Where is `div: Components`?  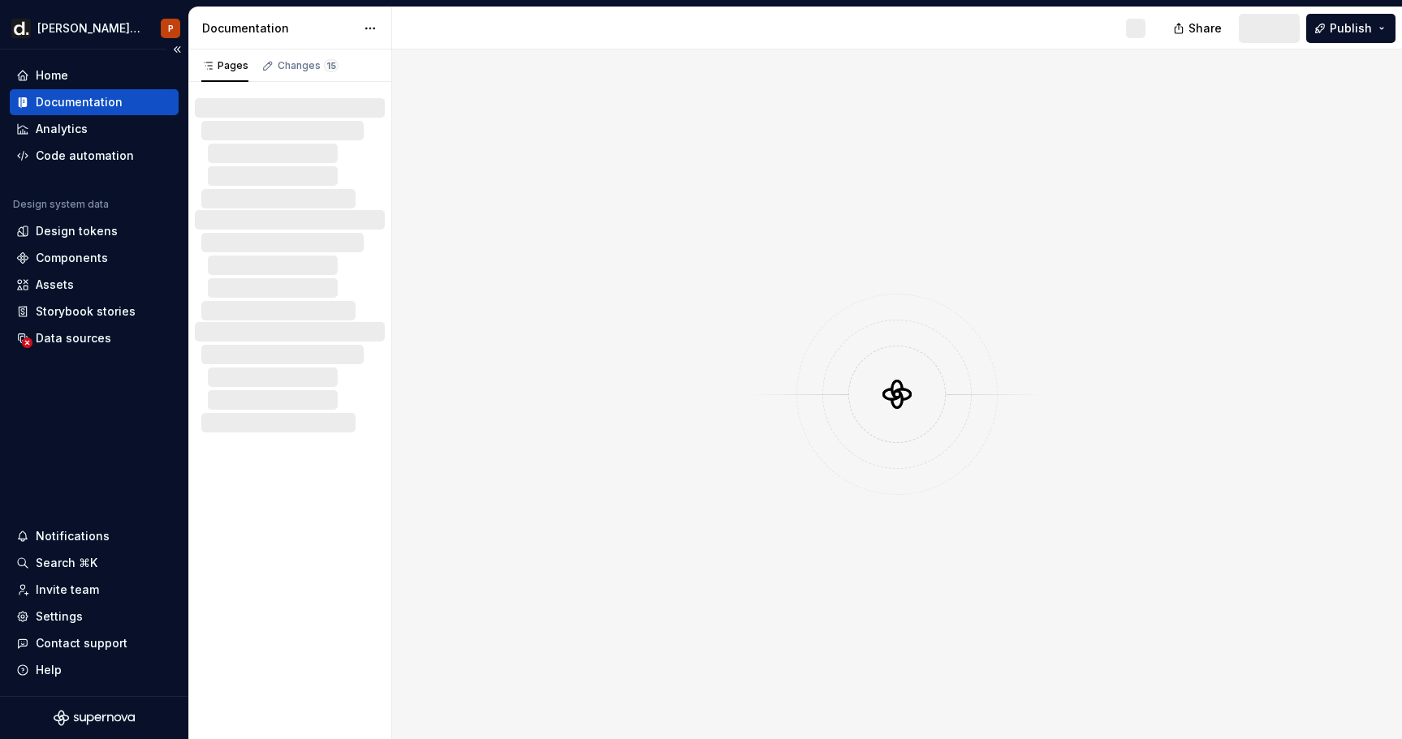 div: Components is located at coordinates (71, 258).